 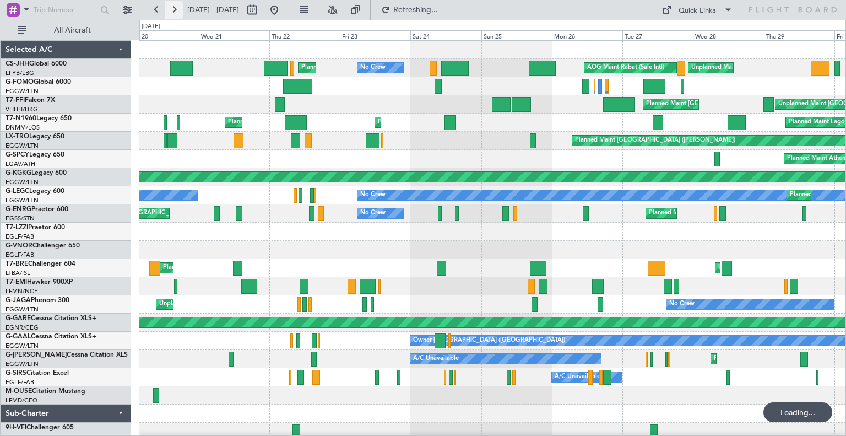 What do you see at coordinates (658, 35) in the screenshot?
I see `div: Tue 27` at bounding box center [658, 35].